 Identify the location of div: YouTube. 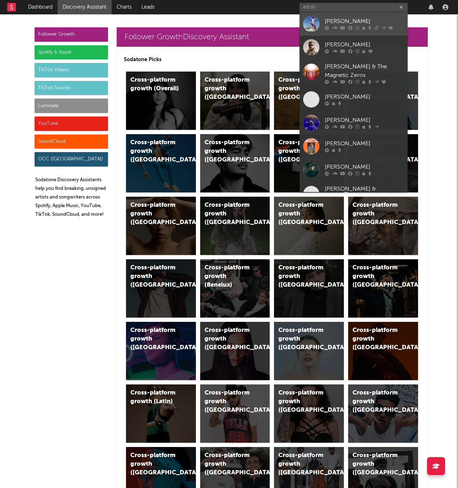
(71, 124).